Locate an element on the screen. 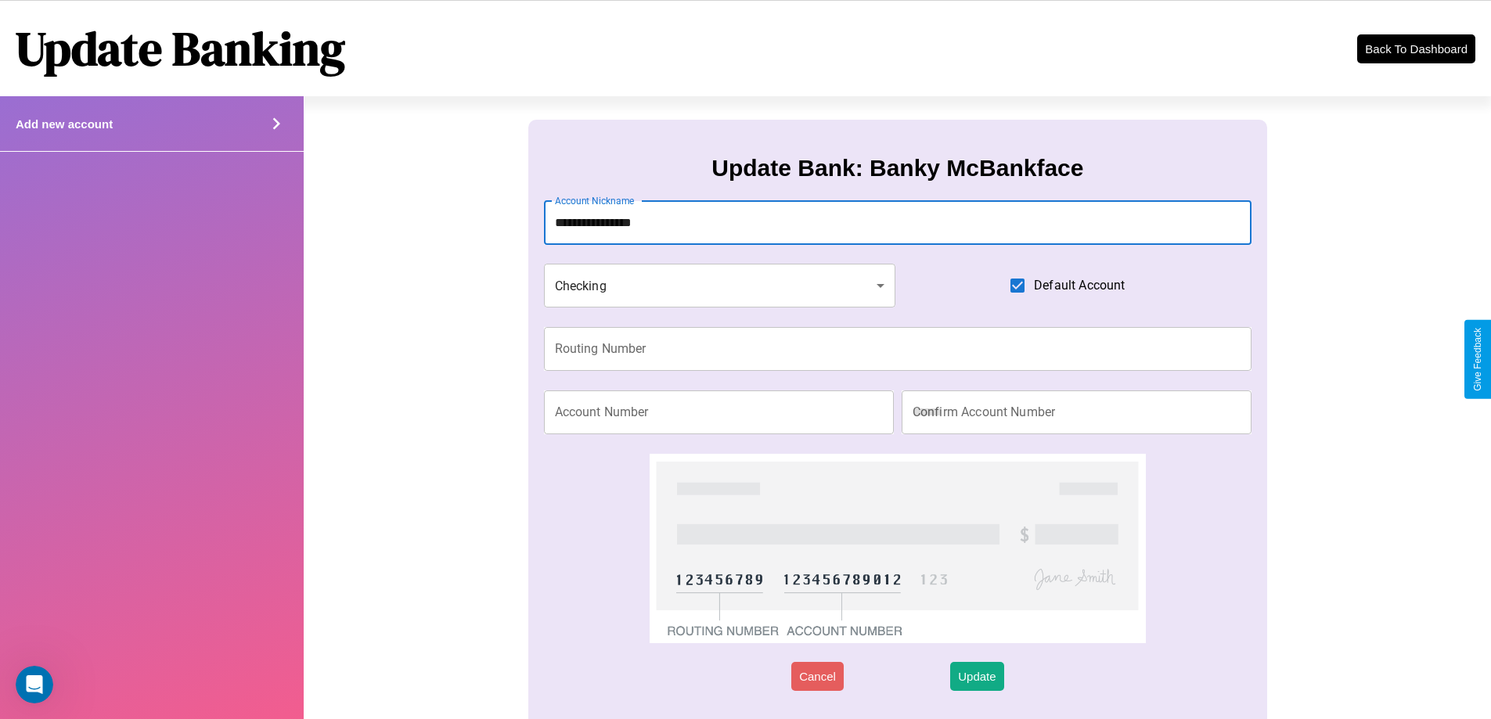 The width and height of the screenshot is (1491, 719). h3: Update Bank: Banky McBankface is located at coordinates (897, 168).